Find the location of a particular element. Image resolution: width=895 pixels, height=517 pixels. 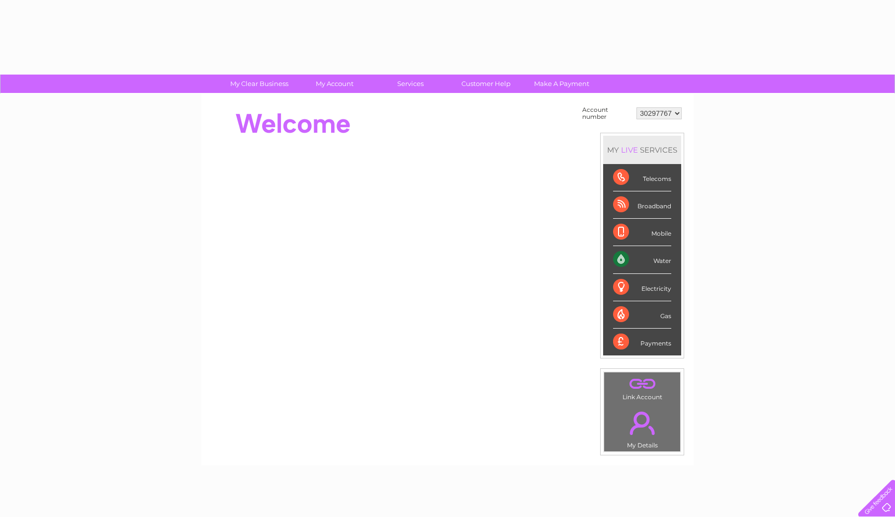

div: Electricity is located at coordinates (642, 287).